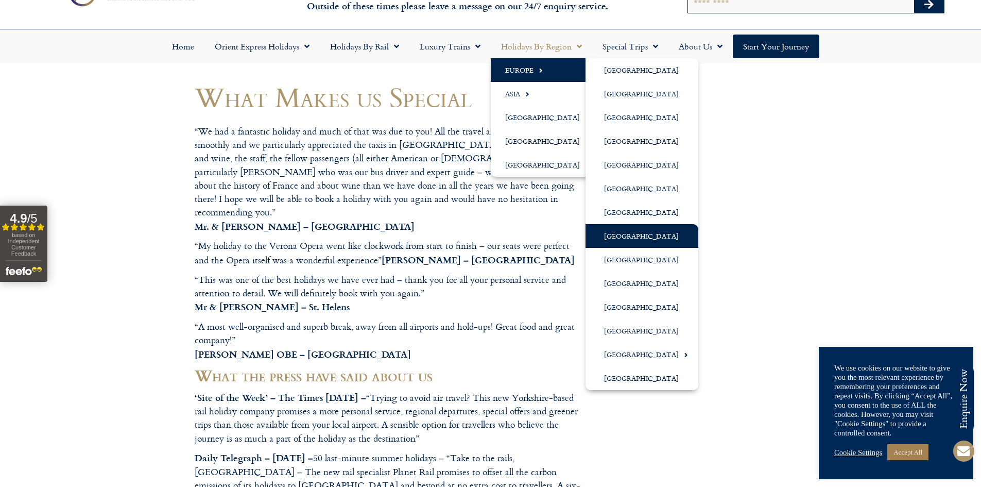 The image size is (981, 487). I want to click on a: Asia, so click(545, 94).